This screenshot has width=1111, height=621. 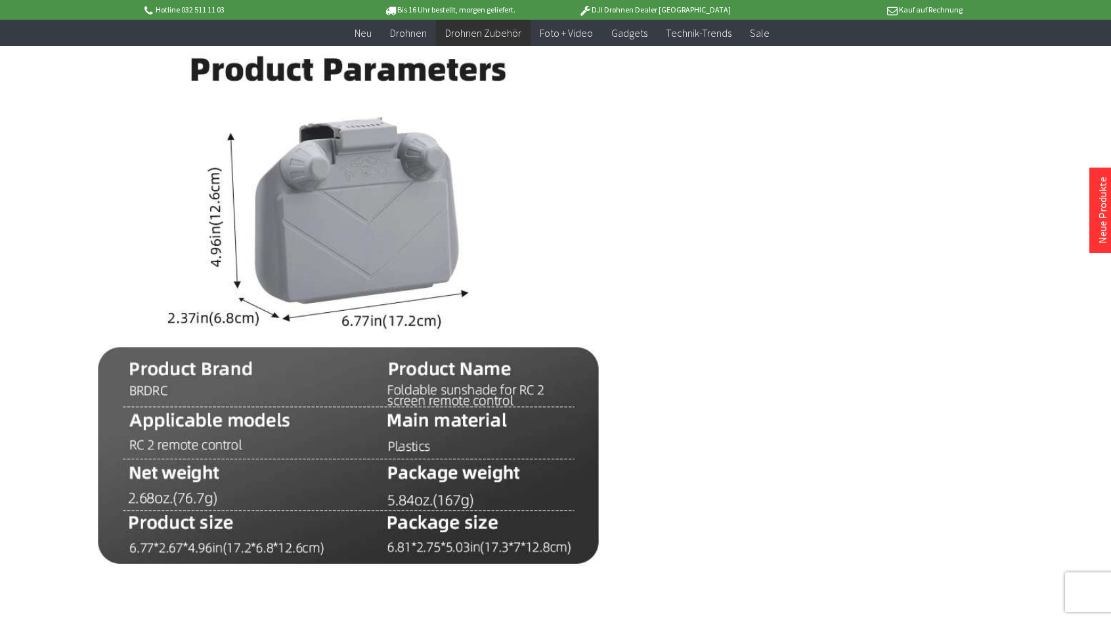 I want to click on a: S5385dad9bd724ef0a8347def855f99c0z1788L6wygggsy, so click(x=349, y=287).